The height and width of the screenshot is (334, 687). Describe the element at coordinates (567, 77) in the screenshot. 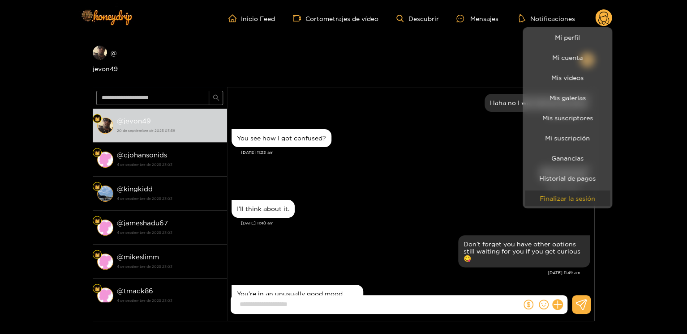

I see `font: Mis videos` at that location.